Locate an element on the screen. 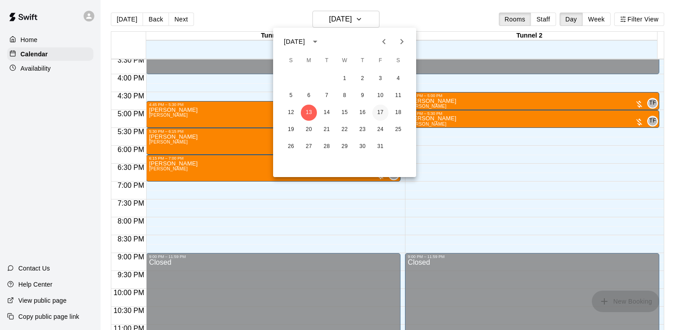  button: calendar view is open, switch to year view is located at coordinates (315, 42).